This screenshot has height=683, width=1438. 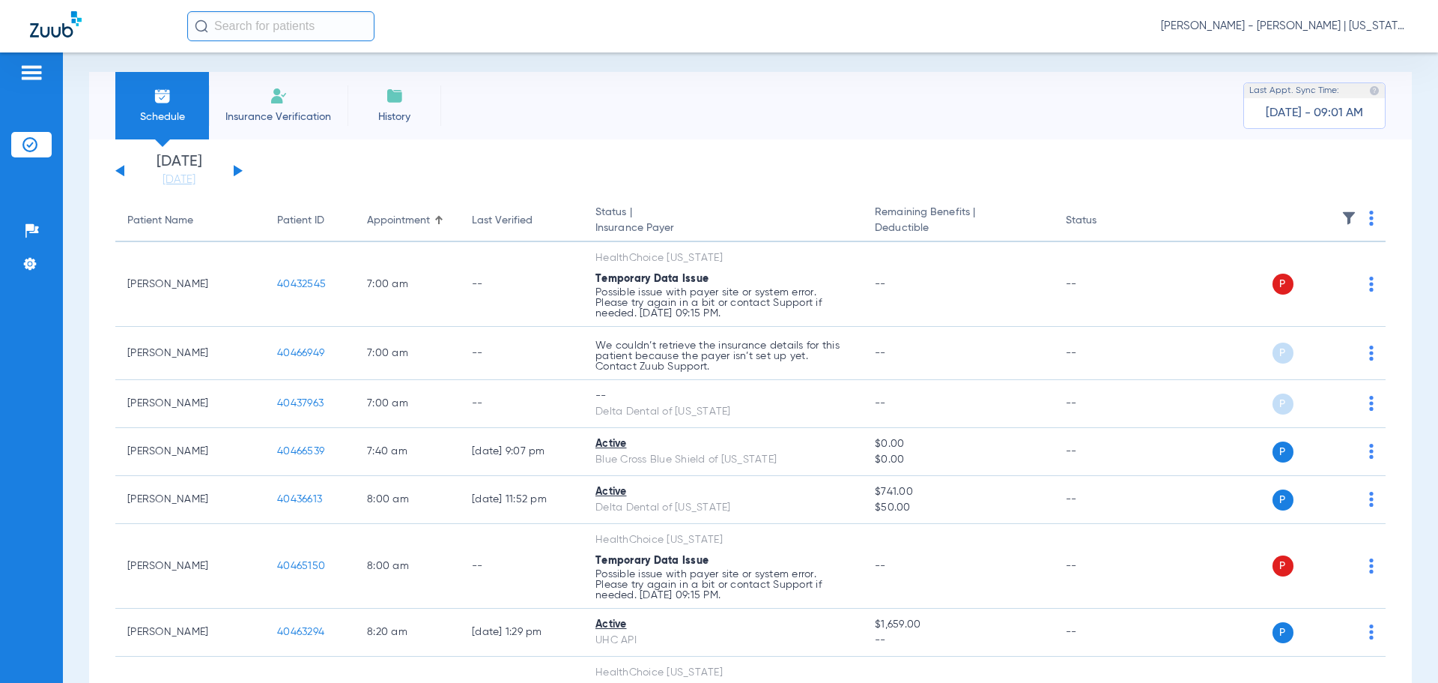 I want to click on span: 40432545, so click(x=301, y=284).